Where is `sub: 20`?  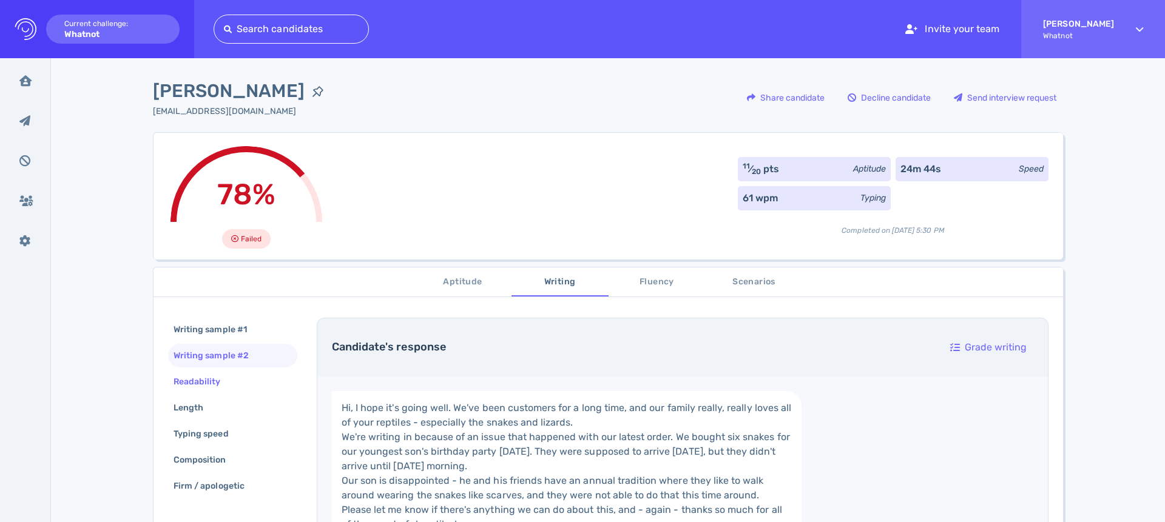
sub: 20 is located at coordinates (756, 172).